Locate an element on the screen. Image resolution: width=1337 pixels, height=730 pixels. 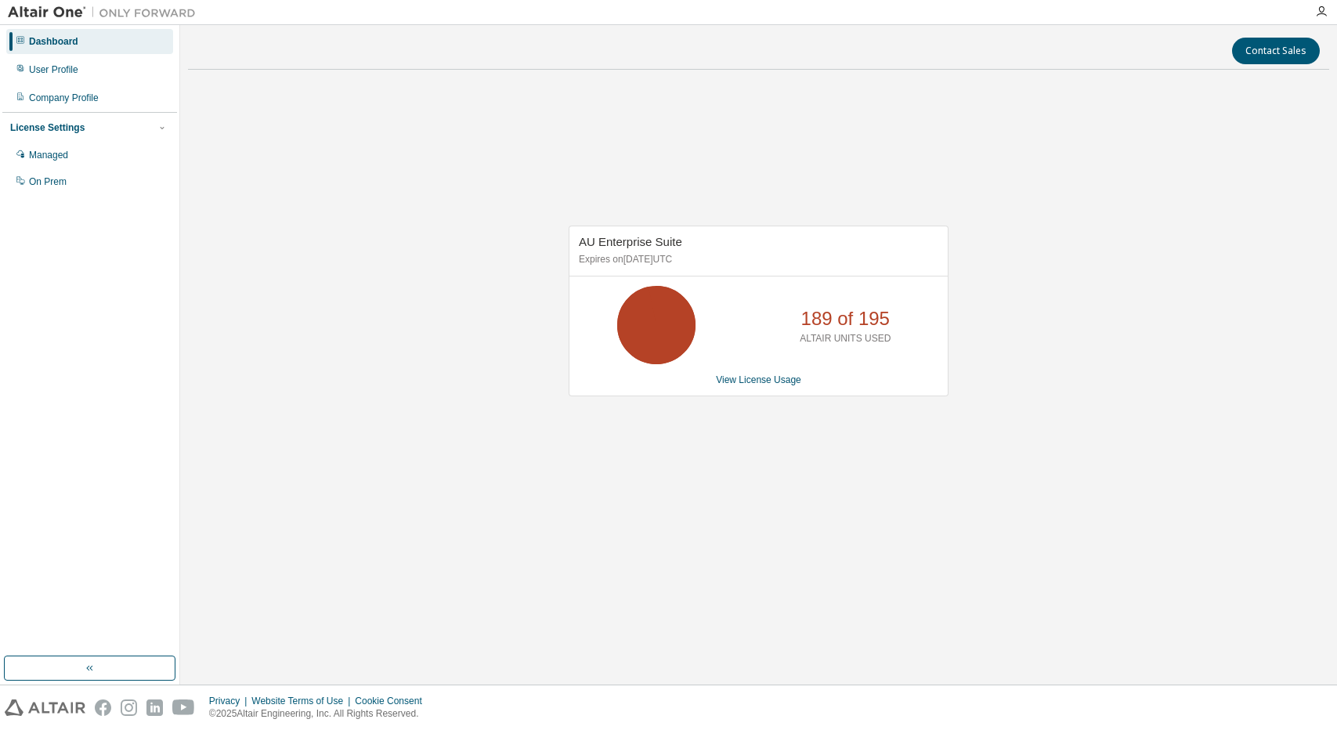
img: youtube.svg is located at coordinates (183, 707).